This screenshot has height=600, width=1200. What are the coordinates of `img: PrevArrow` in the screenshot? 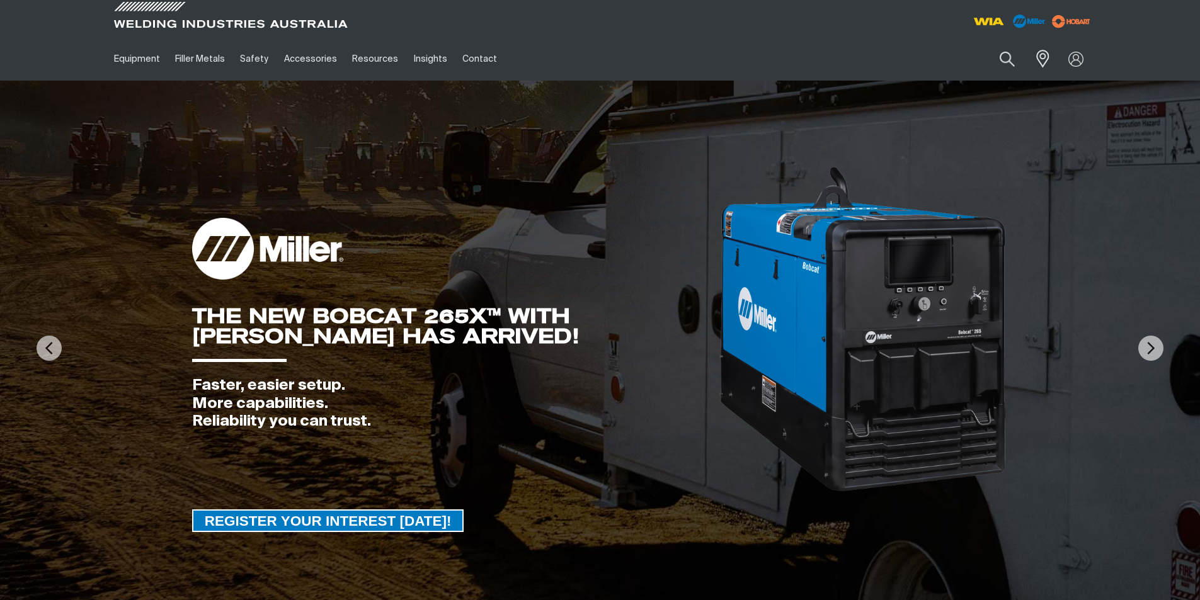 It's located at (49, 348).